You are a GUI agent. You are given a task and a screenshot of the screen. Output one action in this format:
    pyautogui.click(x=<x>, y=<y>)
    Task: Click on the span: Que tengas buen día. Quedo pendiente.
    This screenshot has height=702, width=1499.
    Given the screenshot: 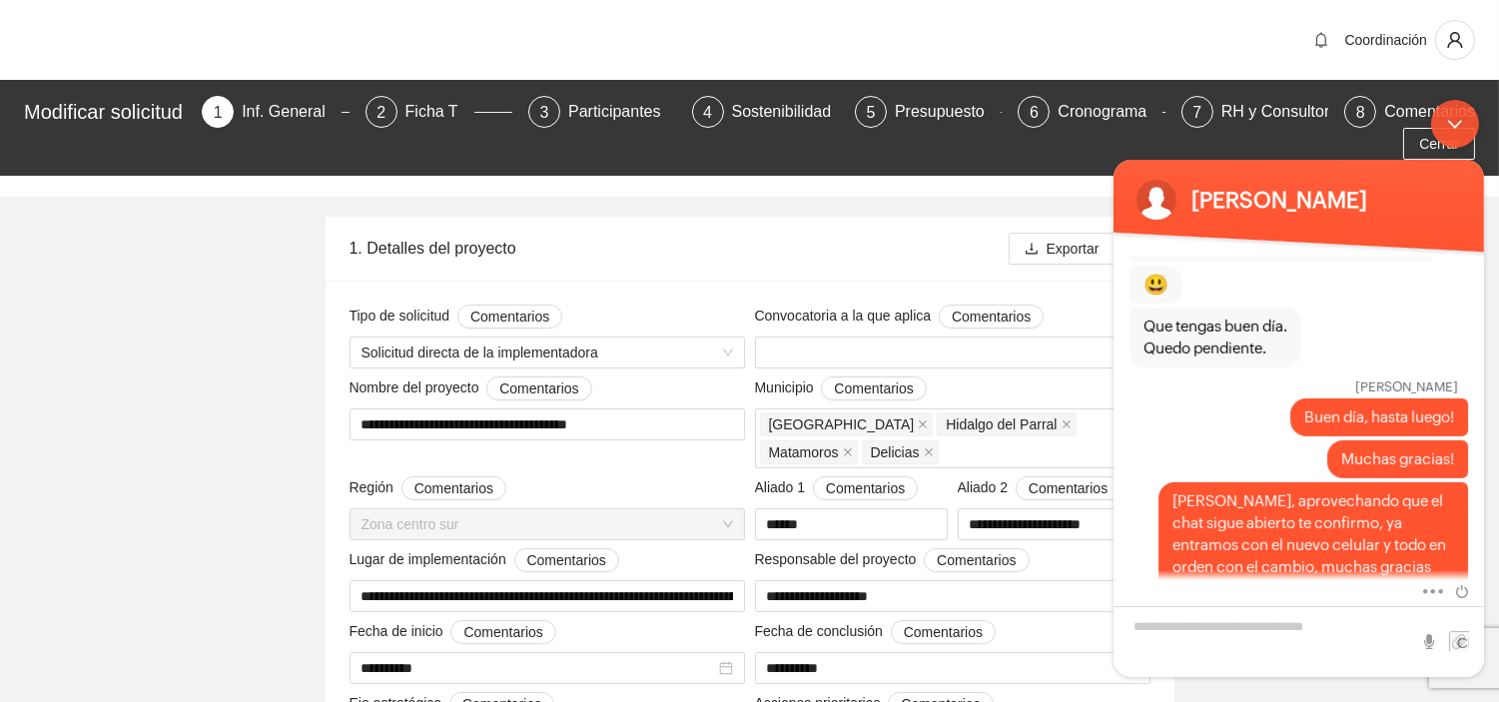 What is the action you would take?
    pyautogui.click(x=112, y=248)
    